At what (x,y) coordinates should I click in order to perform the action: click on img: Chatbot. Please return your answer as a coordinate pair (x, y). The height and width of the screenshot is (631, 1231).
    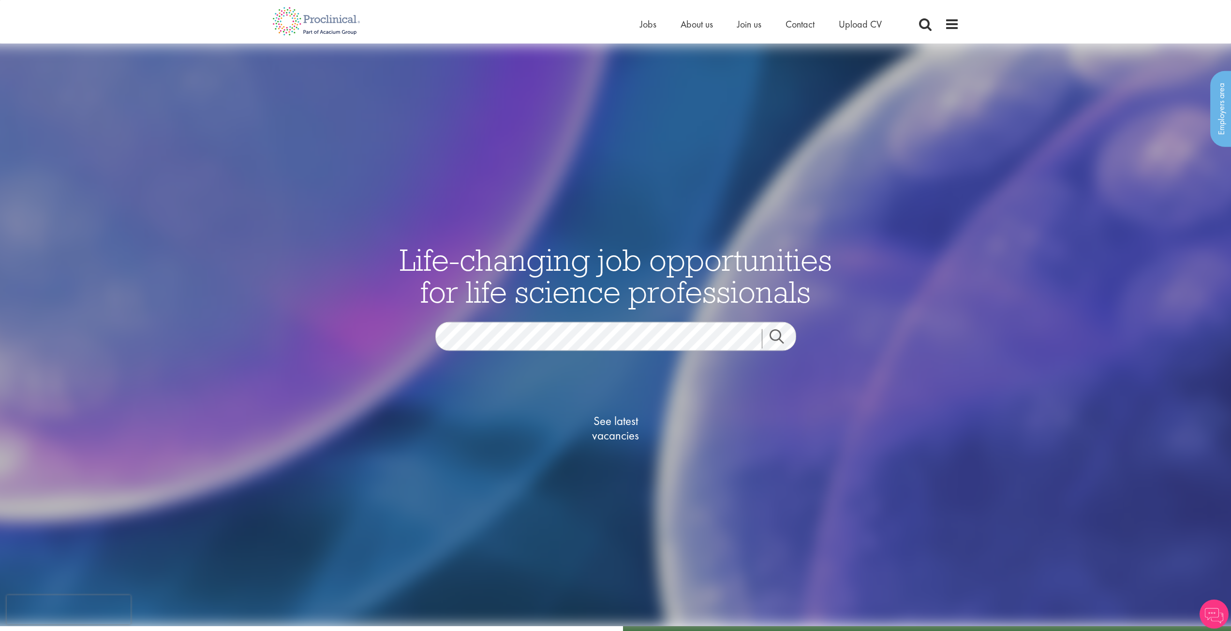
    Looking at the image, I should click on (1214, 614).